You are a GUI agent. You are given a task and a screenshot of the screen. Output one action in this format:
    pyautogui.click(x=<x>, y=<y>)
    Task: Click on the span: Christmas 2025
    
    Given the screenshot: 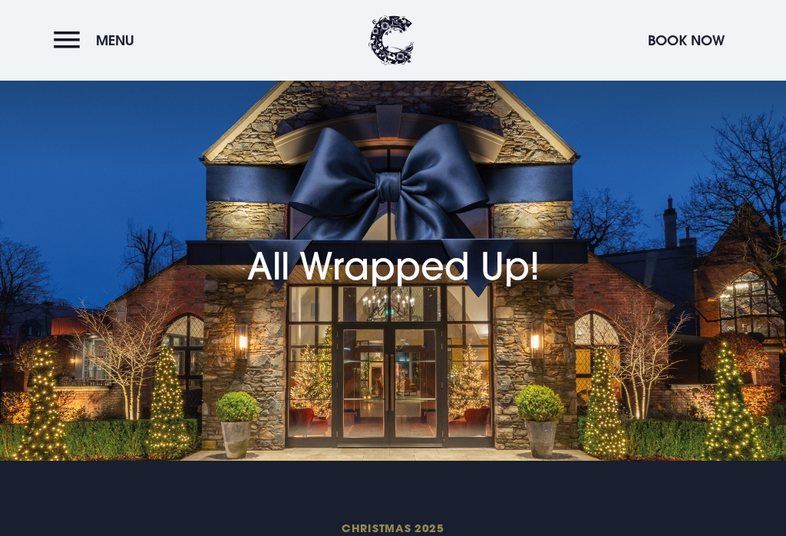 What is the action you would take?
    pyautogui.click(x=392, y=527)
    